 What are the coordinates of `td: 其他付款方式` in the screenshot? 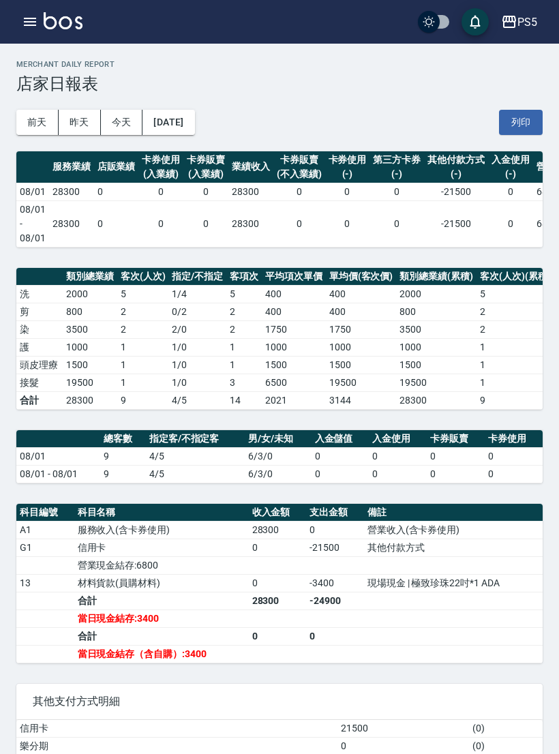 It's located at (453, 547).